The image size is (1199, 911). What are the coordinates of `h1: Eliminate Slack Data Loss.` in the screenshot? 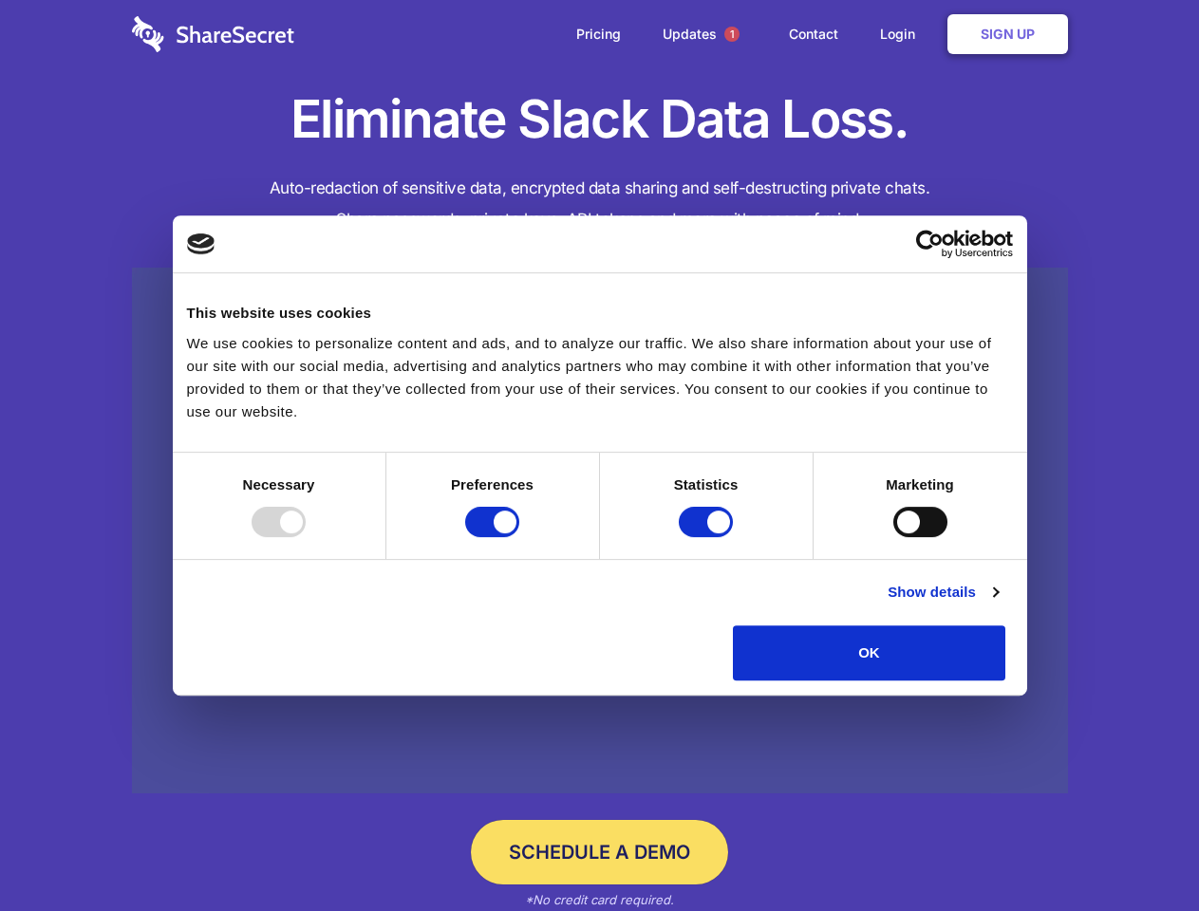 It's located at (600, 120).